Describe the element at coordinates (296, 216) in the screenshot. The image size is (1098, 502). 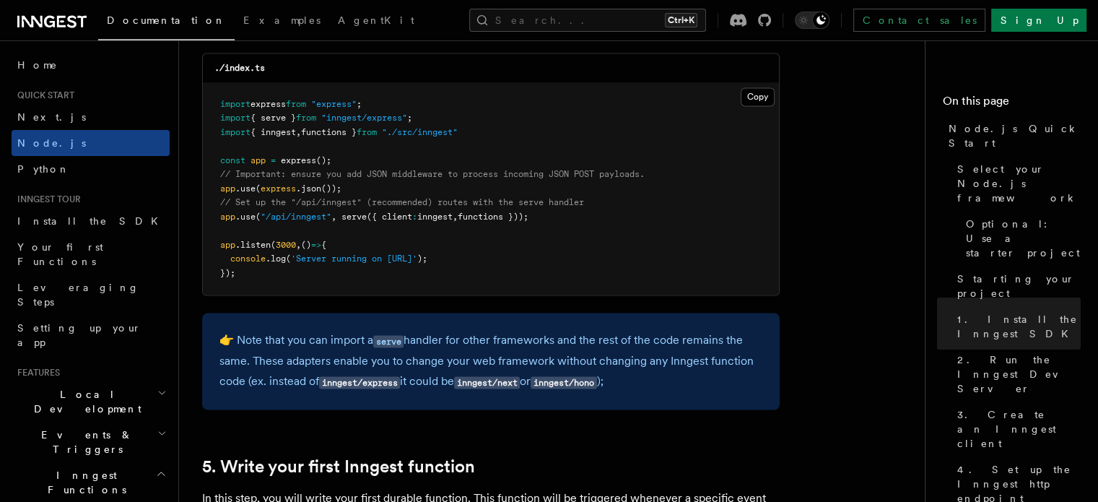
I see `span: "/api/inngest"` at that location.